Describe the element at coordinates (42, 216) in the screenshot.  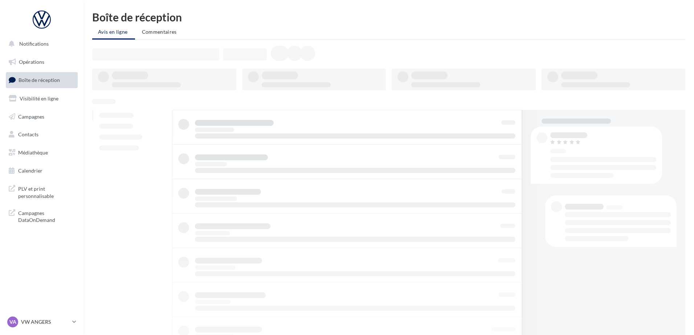
I see `a: Campagnes DataOnDemand` at that location.